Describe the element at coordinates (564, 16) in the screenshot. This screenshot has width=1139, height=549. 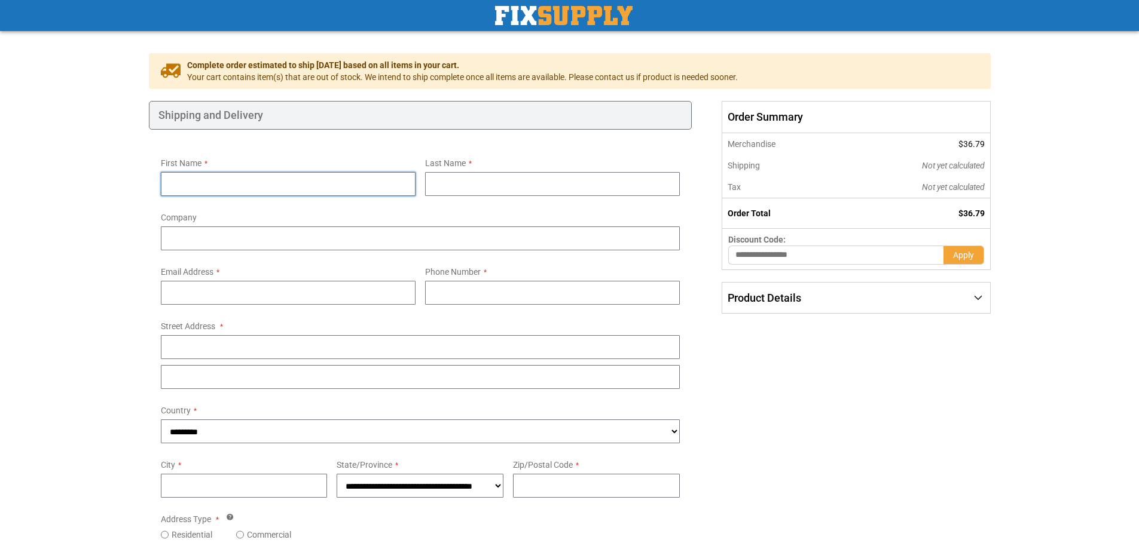
I see `img: Fix Industrial Supply` at that location.